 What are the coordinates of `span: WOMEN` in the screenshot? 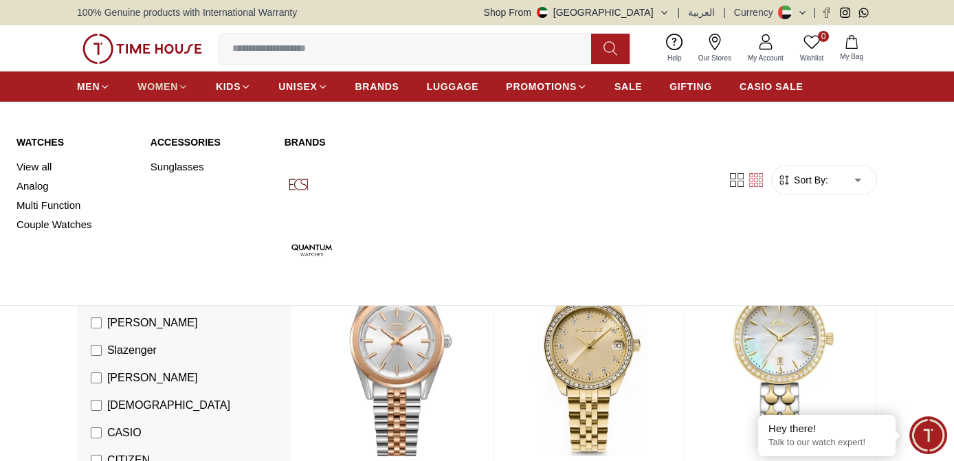 It's located at (157, 87).